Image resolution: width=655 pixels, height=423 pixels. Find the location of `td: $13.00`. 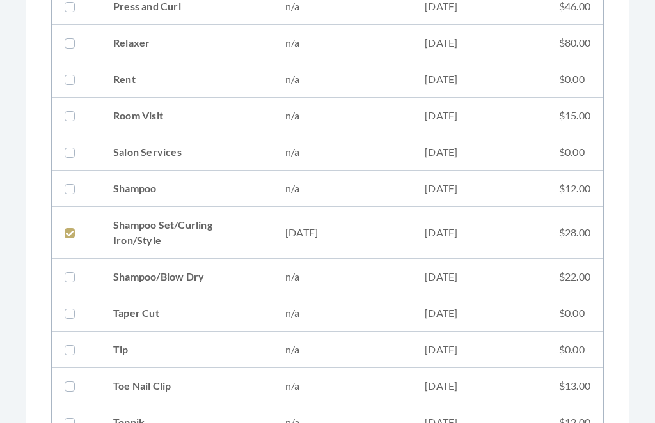

td: $13.00 is located at coordinates (574, 387).